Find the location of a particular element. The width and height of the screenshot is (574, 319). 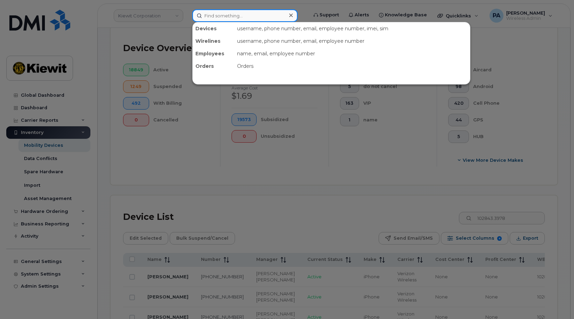

div: username, phone number, email, employee number, imei, sim is located at coordinates (352, 29).